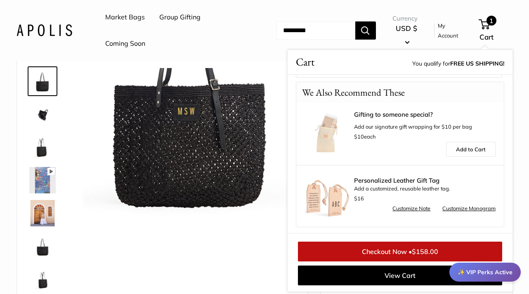  I want to click on img: Apolis, so click(44, 30).